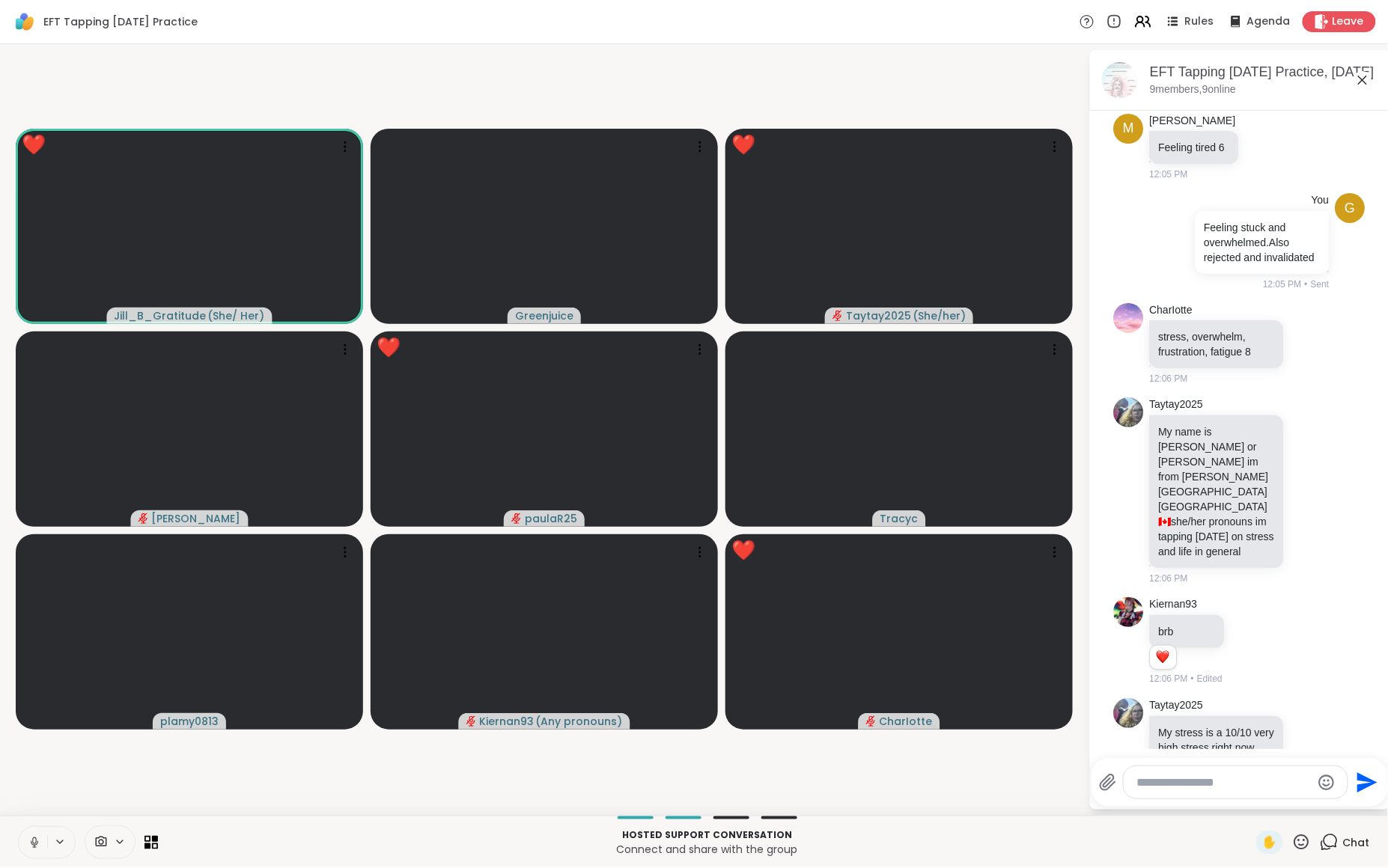 The height and width of the screenshot is (868, 1388). I want to click on span: Kiernan93, so click(507, 721).